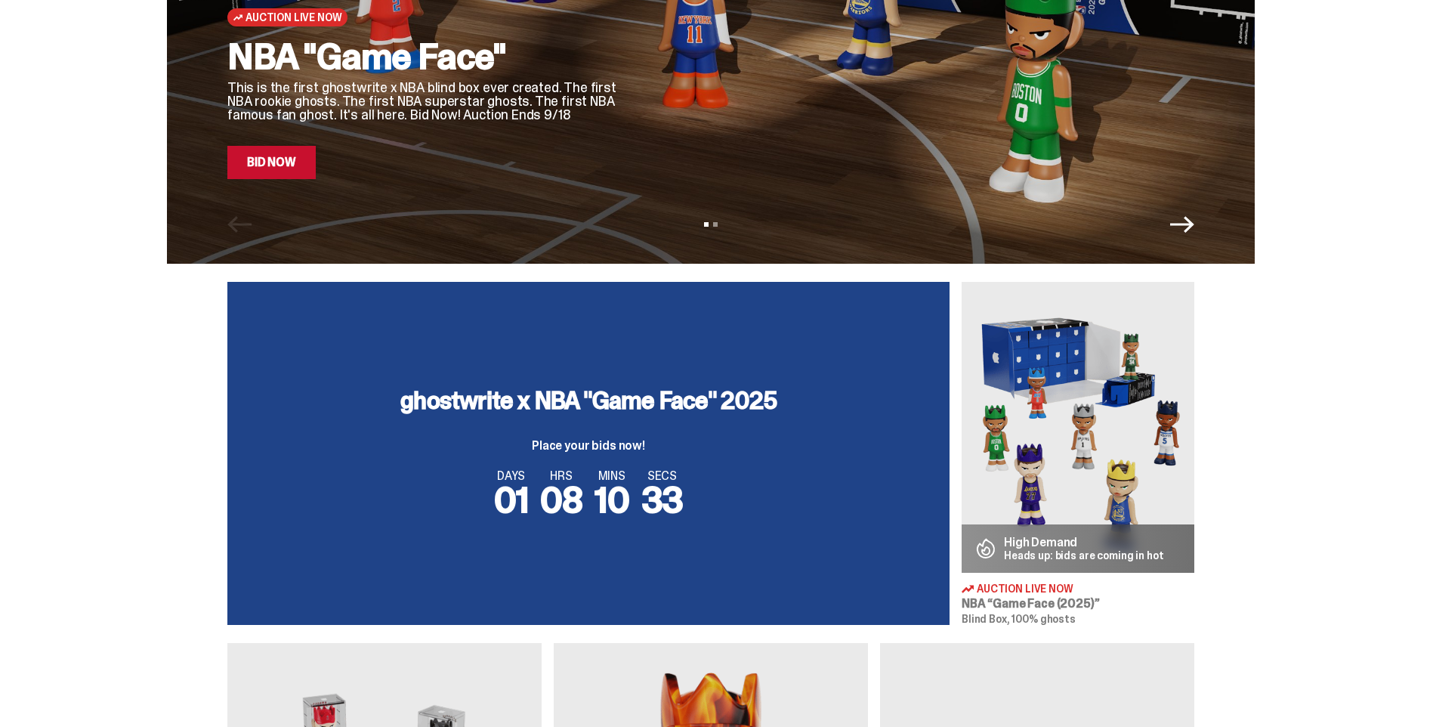  Describe the element at coordinates (612, 476) in the screenshot. I see `span: MINS` at that location.